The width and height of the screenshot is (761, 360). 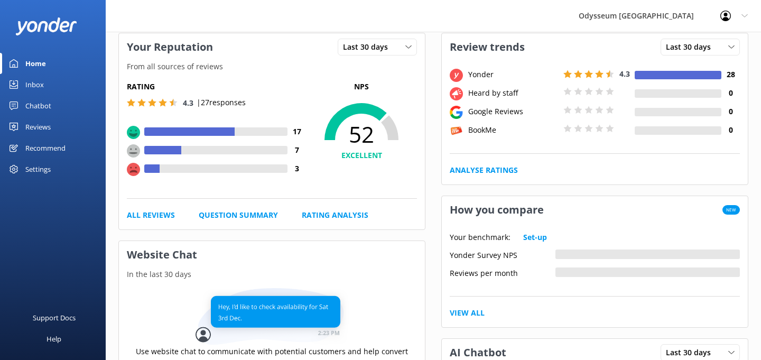 I want to click on div: Yonder, so click(x=513, y=75).